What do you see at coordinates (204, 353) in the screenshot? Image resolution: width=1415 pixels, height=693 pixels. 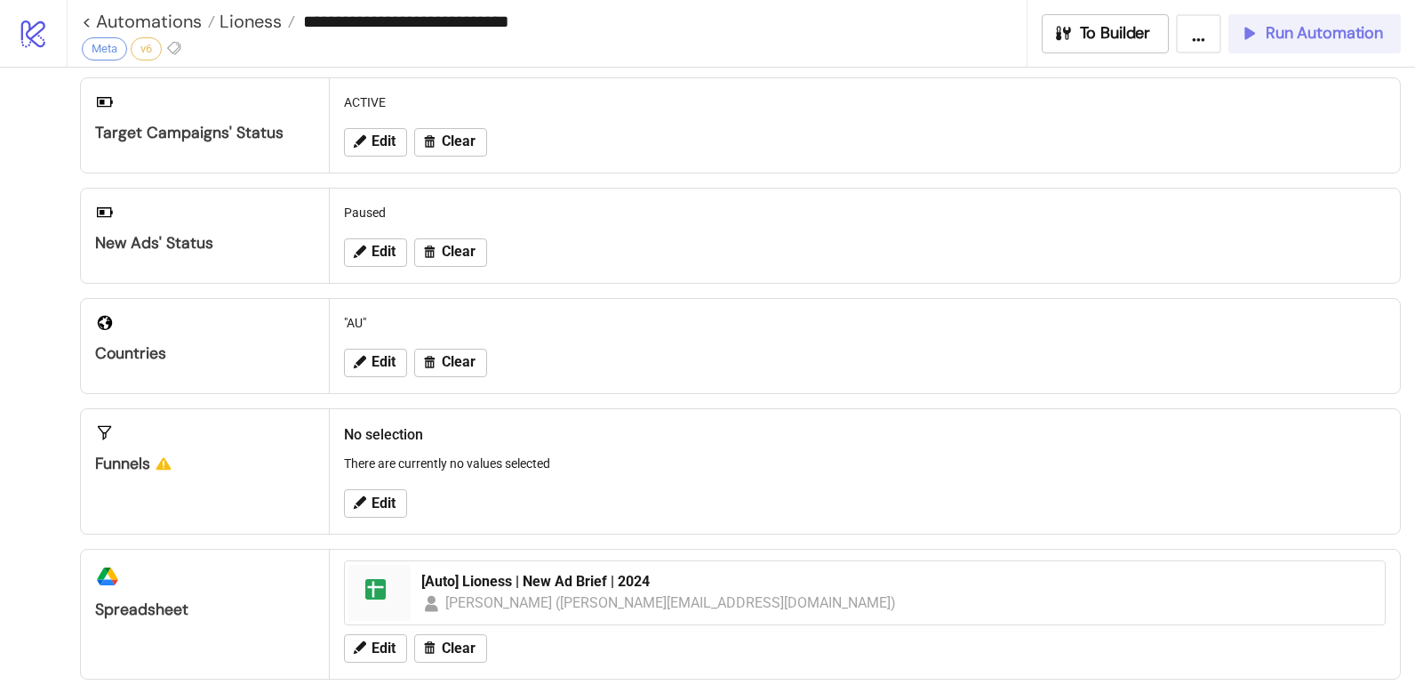 I see `div: Countries` at bounding box center [204, 353].